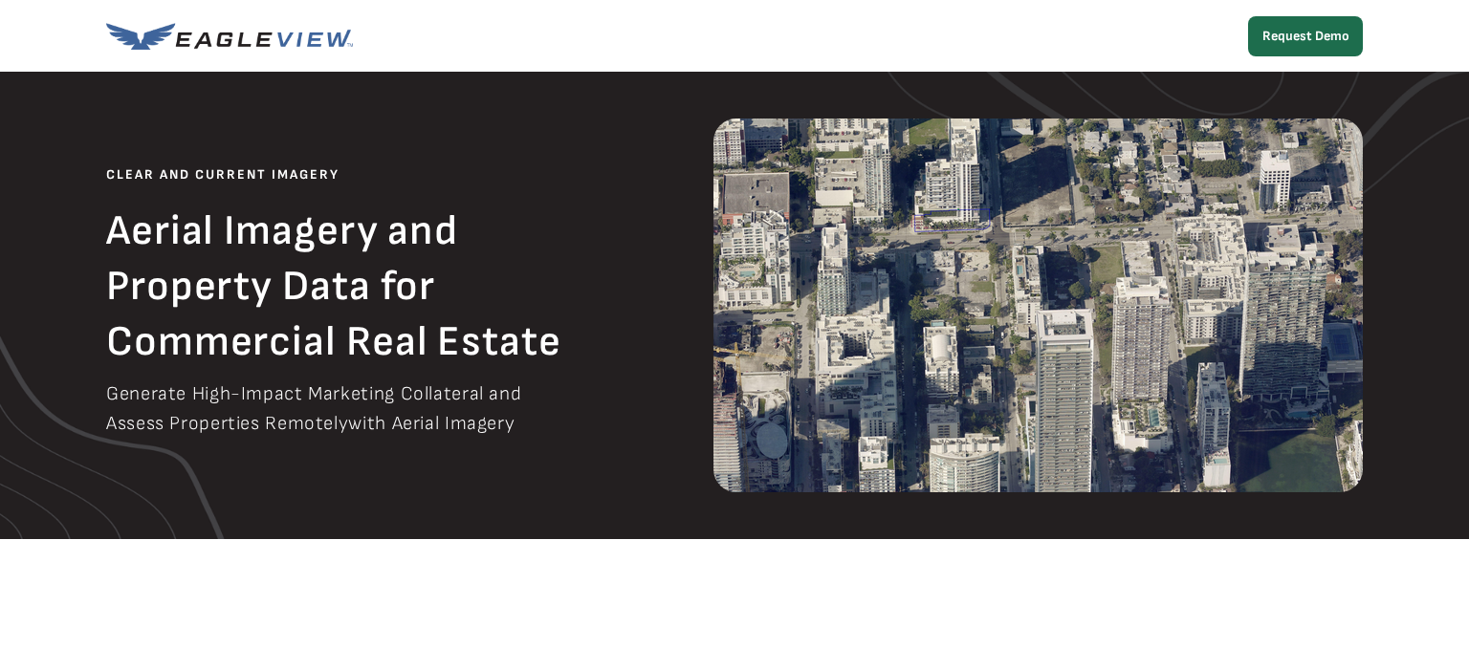  Describe the element at coordinates (1305, 35) in the screenshot. I see `strong: Request Demo` at that location.